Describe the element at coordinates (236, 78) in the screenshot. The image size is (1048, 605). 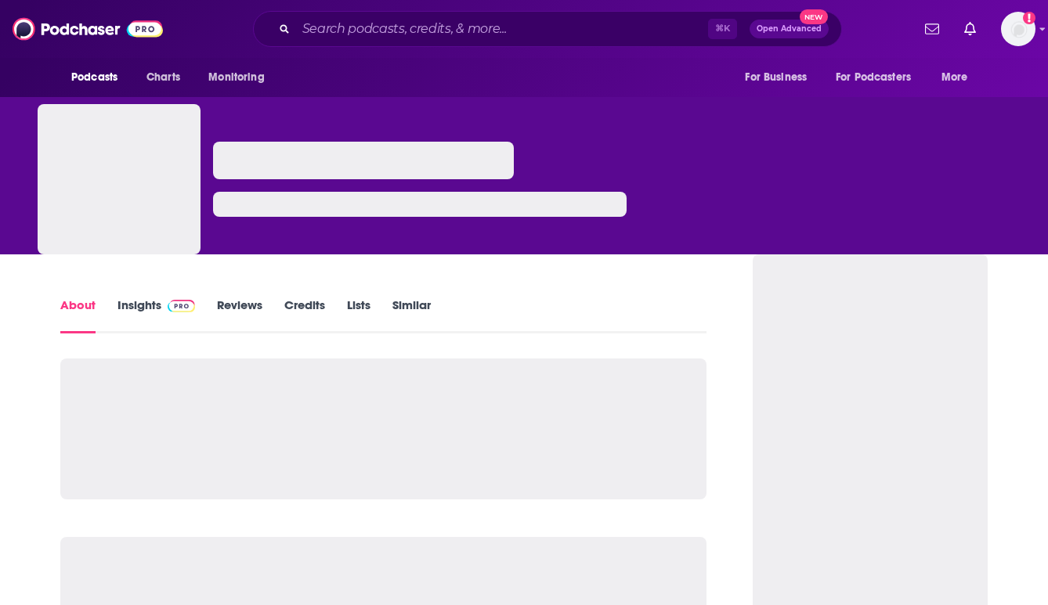
I see `span: Monitoring` at that location.